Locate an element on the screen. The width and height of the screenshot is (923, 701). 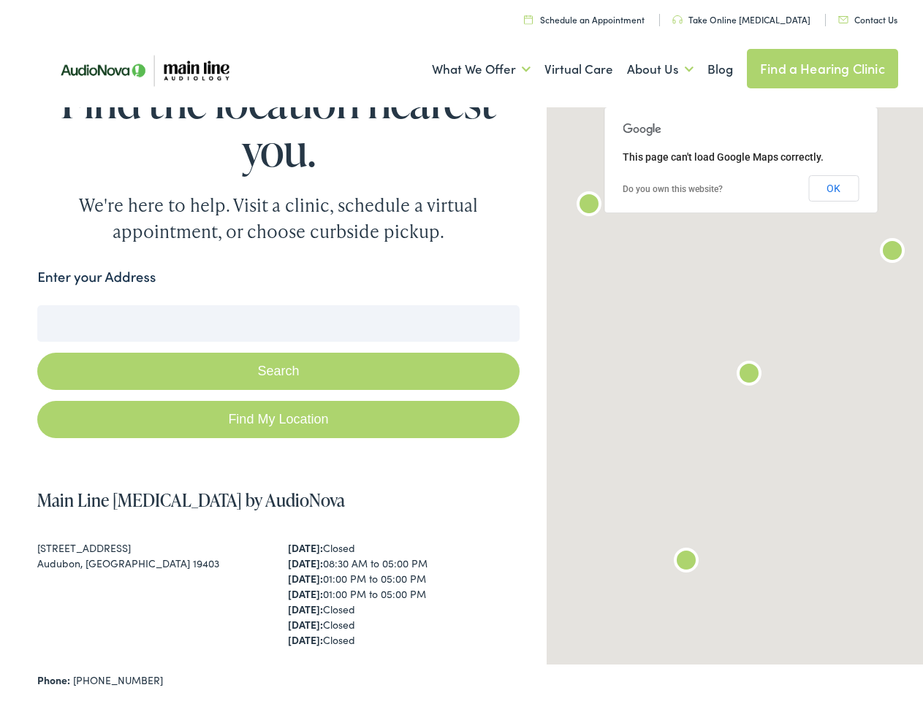
button: Search is located at coordinates (278, 367).